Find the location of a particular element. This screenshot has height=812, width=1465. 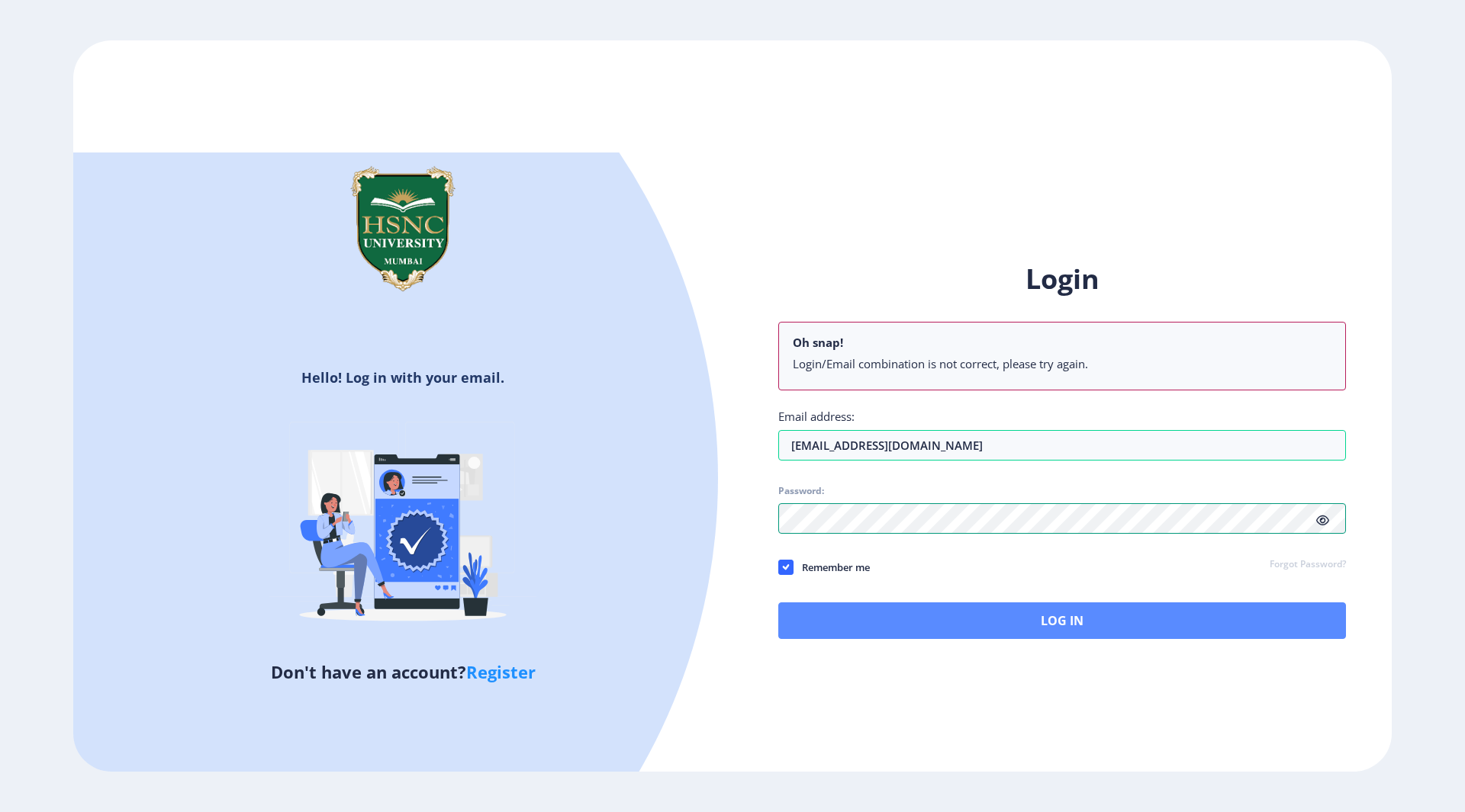

span: Remember me is located at coordinates (831, 567).